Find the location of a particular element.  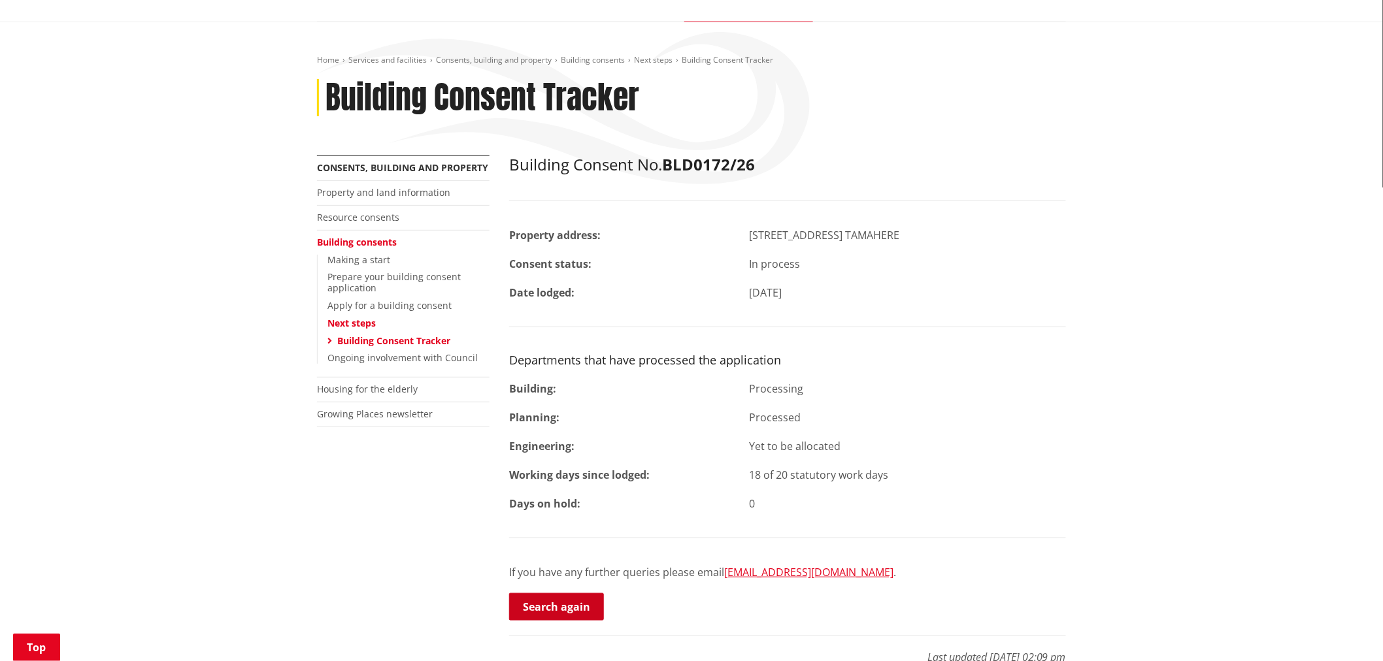

p: If you have any further queries please email . is located at coordinates (787, 572).